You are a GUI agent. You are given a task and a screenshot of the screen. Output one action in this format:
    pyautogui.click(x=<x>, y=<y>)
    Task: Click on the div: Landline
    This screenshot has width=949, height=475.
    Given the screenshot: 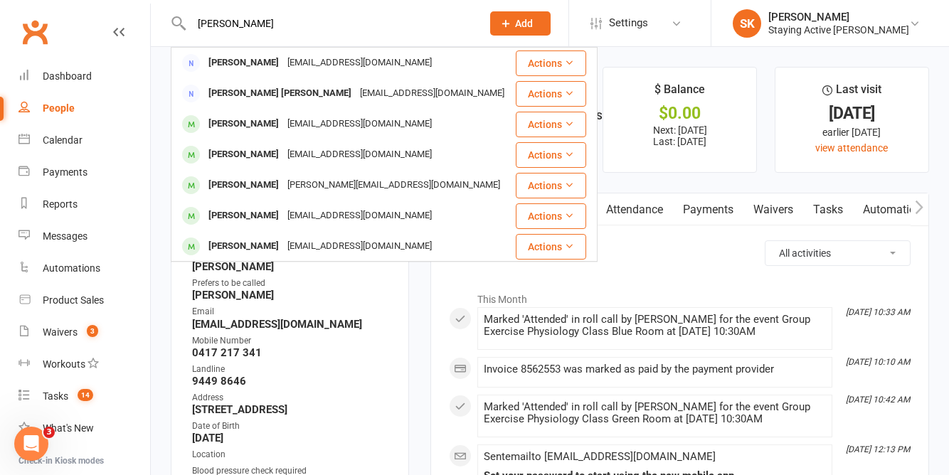 What is the action you would take?
    pyautogui.click(x=291, y=369)
    